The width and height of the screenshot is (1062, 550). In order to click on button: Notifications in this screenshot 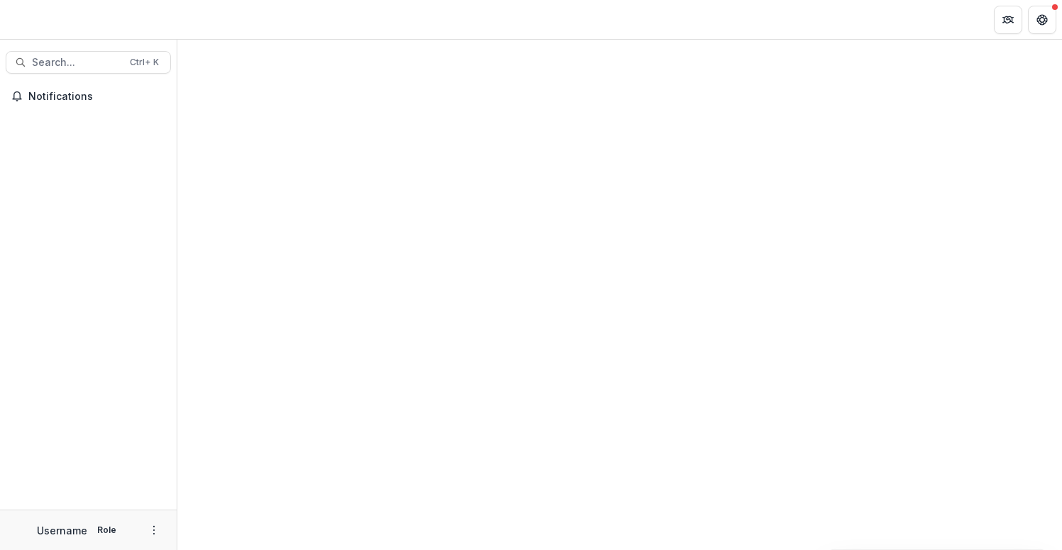, I will do `click(88, 96)`.